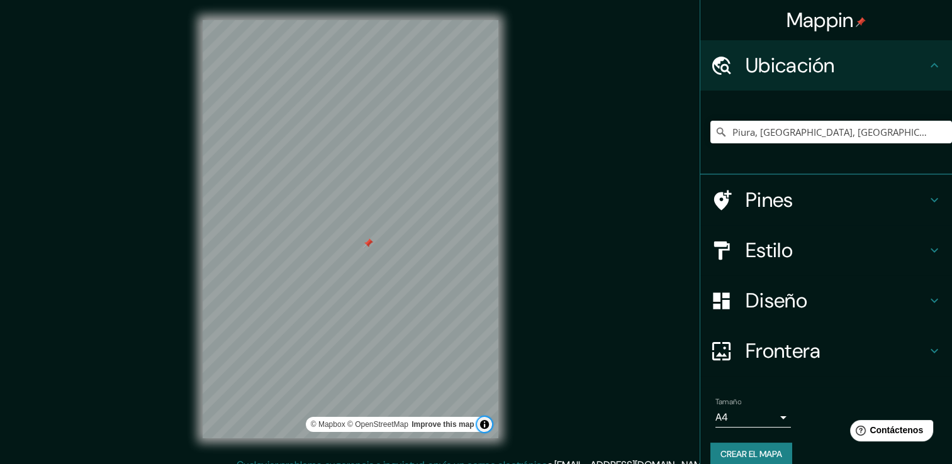  What do you see at coordinates (826, 200) in the screenshot?
I see `div: Pines` at bounding box center [826, 200].